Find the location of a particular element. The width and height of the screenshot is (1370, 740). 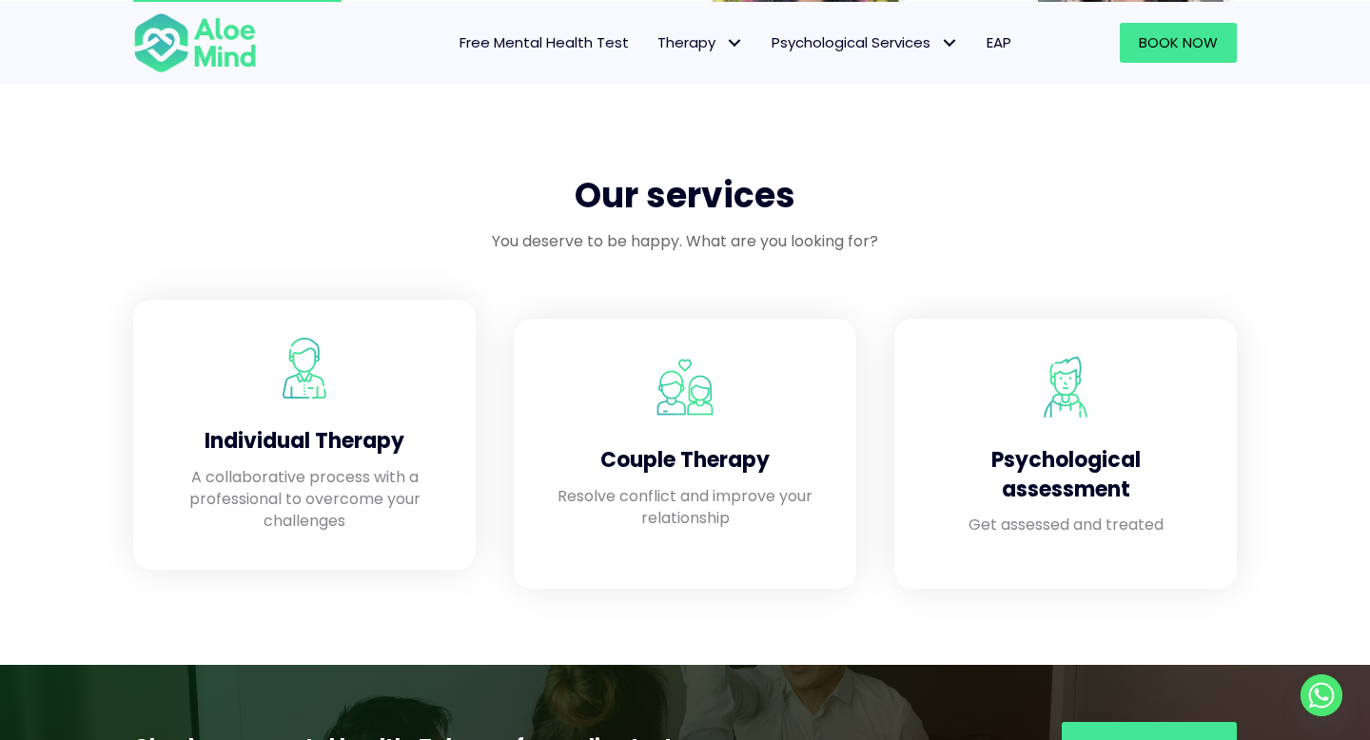

nav: Menu is located at coordinates (654, 43).